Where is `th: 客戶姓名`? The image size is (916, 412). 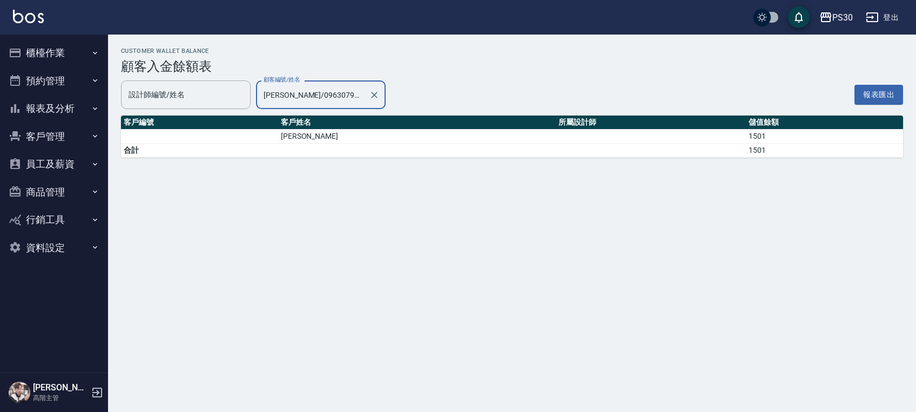
th: 客戶姓名 is located at coordinates (417, 123).